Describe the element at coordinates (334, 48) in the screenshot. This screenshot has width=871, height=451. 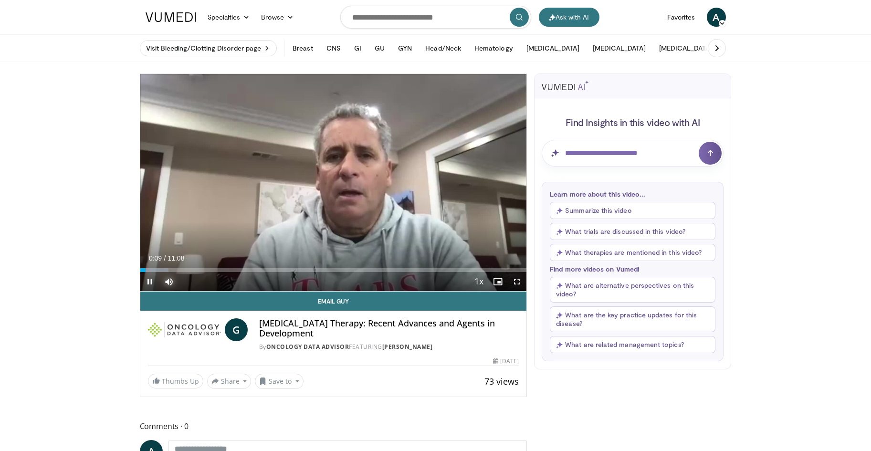
I see `button: CNS` at that location.